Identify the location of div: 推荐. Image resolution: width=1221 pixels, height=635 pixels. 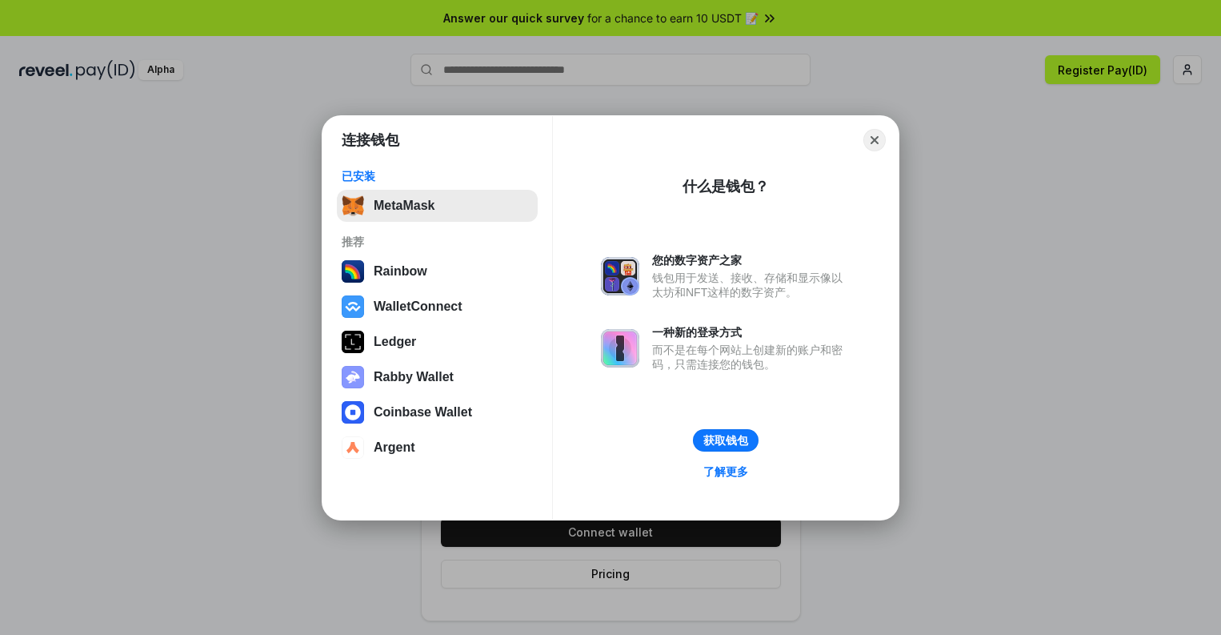
(437, 242).